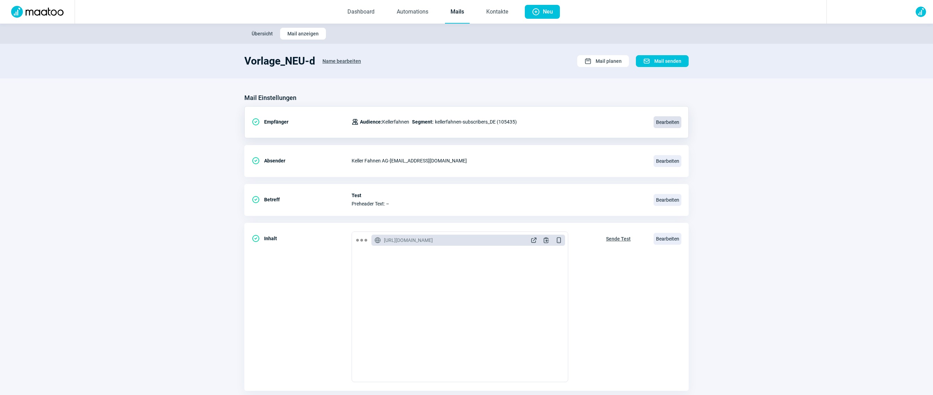 This screenshot has width=933, height=395. I want to click on span: Übersicht, so click(262, 34).